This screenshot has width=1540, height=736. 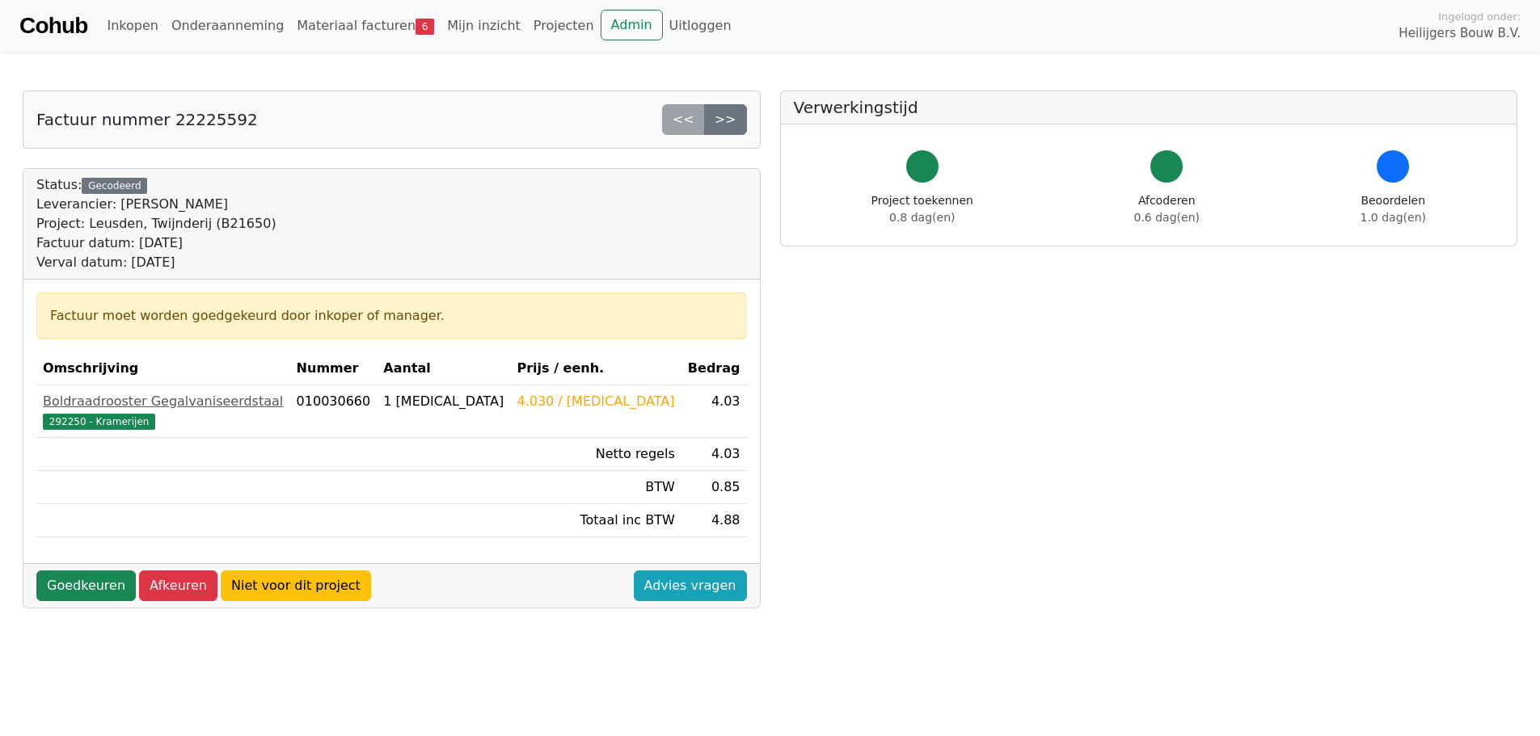 What do you see at coordinates (1166, 217) in the screenshot?
I see `span: 0.6 dag(en)` at bounding box center [1166, 217].